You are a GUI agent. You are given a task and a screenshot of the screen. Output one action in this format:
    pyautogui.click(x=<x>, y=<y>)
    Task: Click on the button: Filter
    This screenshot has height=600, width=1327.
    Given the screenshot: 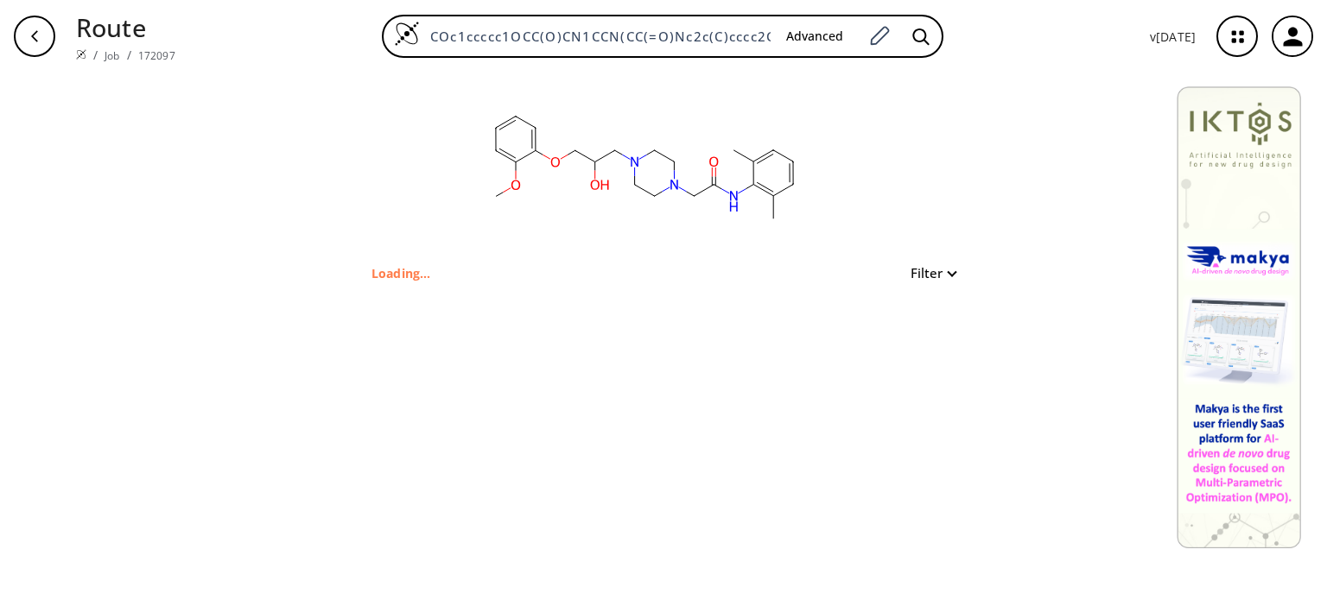 What is the action you would take?
    pyautogui.click(x=928, y=273)
    